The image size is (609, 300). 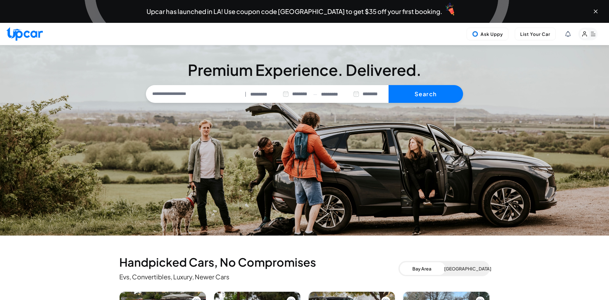 I want to click on button: Ask Uppy, so click(x=488, y=34).